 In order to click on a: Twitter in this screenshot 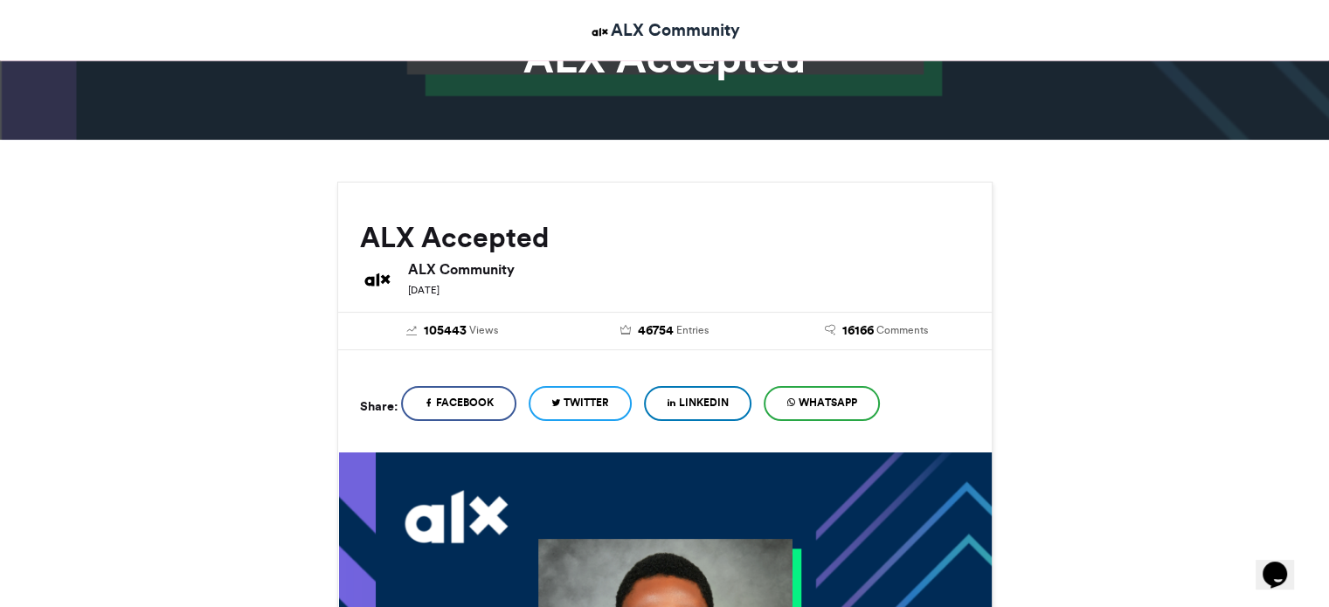, I will do `click(580, 404)`.